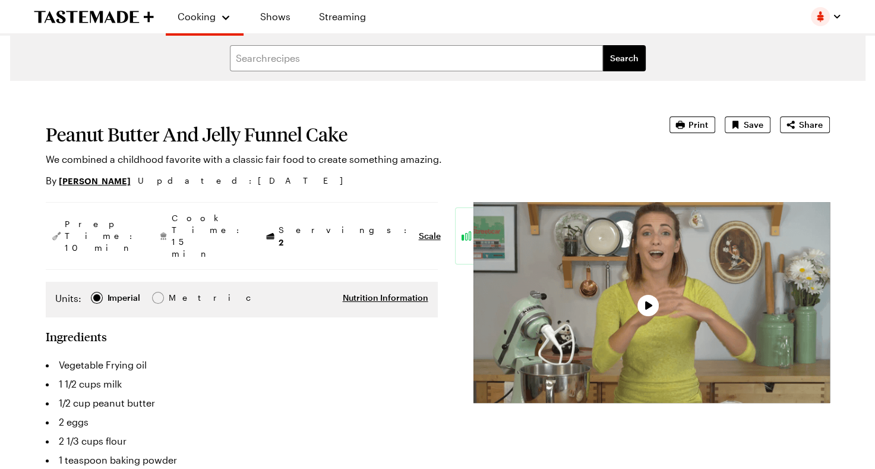 The width and height of the screenshot is (875, 469). I want to click on button: Scale, so click(430, 236).